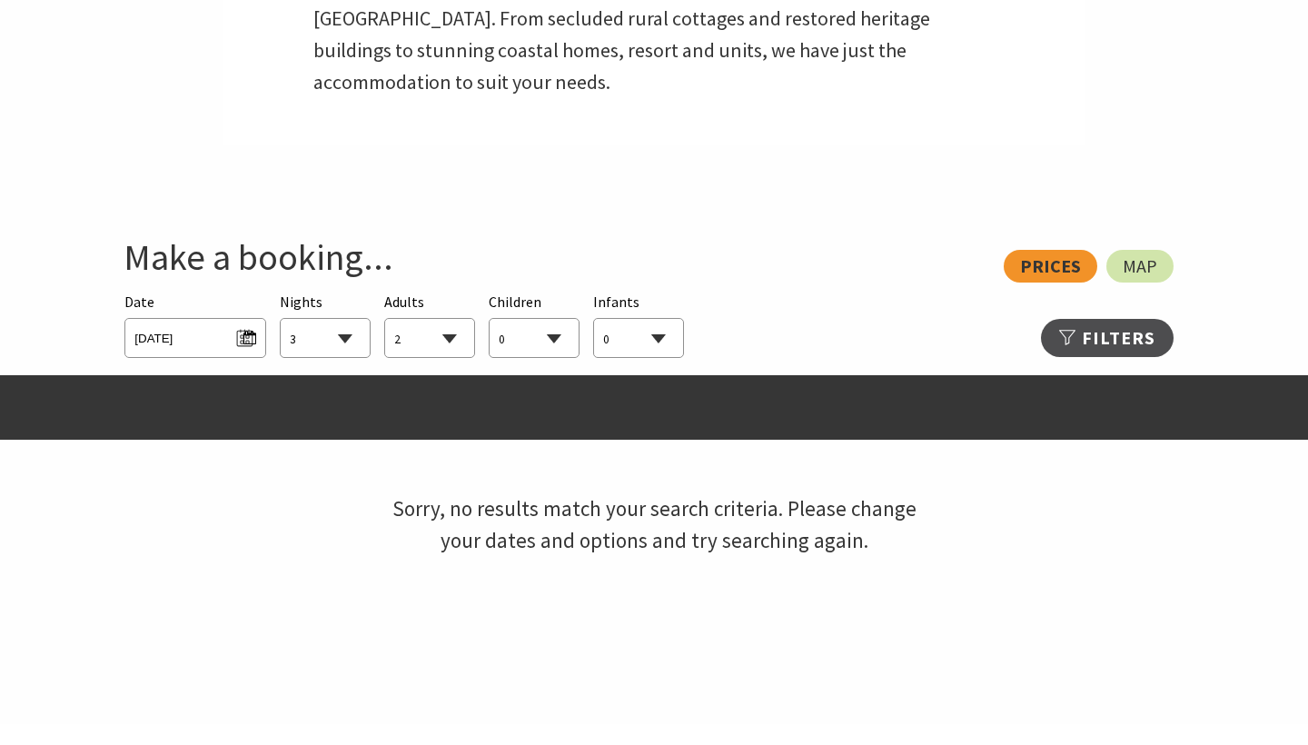  I want to click on div: Please choose your desired arrival date, so click(194, 324).